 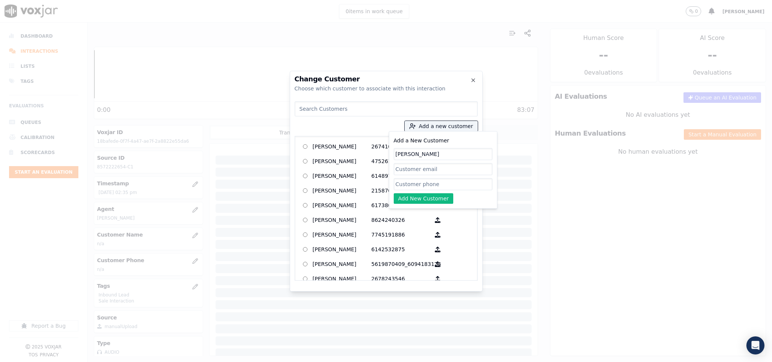 What do you see at coordinates (443, 154) in the screenshot?
I see `input: Customer name` at bounding box center [443, 154].